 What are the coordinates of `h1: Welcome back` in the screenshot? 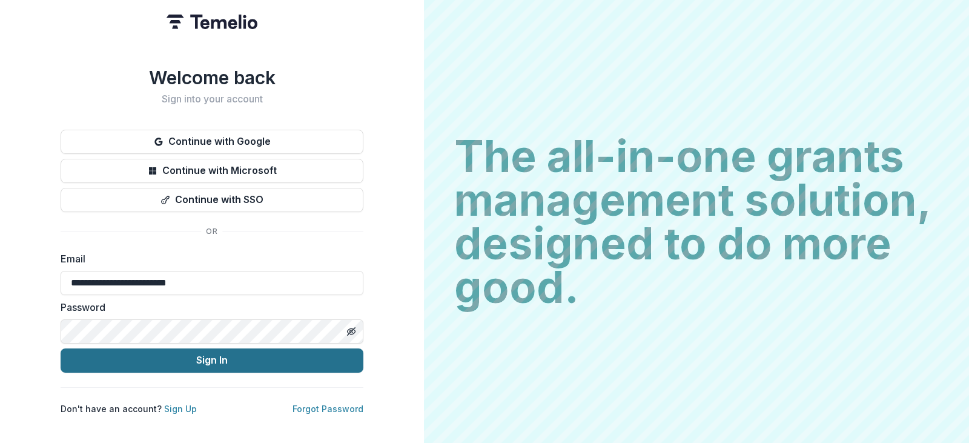 It's located at (212, 78).